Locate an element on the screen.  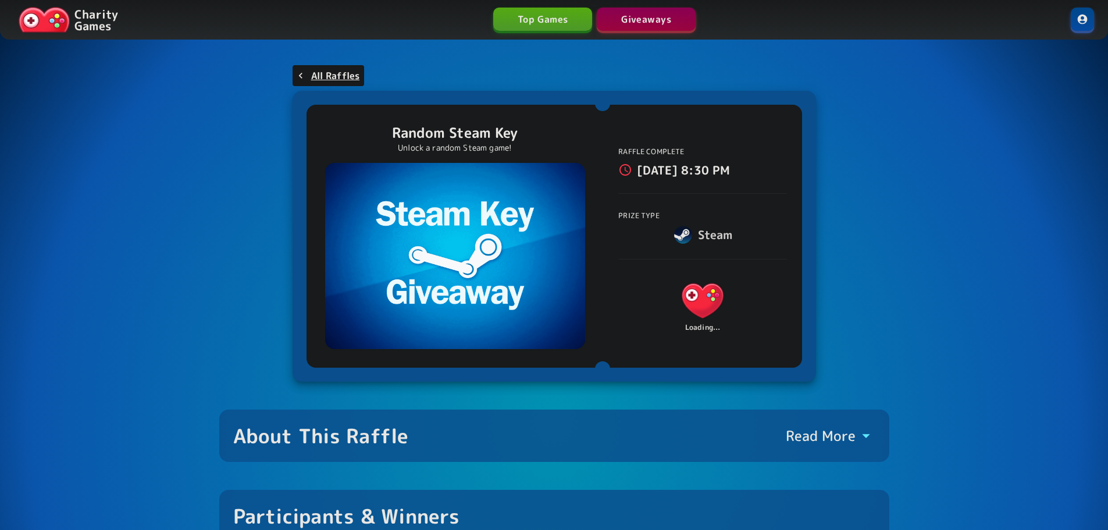
div: Participants & Winners is located at coordinates (347, 516).